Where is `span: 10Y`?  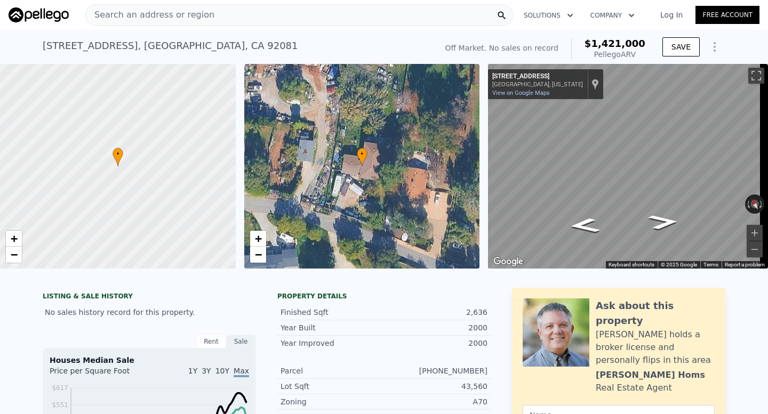 span: 10Y is located at coordinates (222, 371).